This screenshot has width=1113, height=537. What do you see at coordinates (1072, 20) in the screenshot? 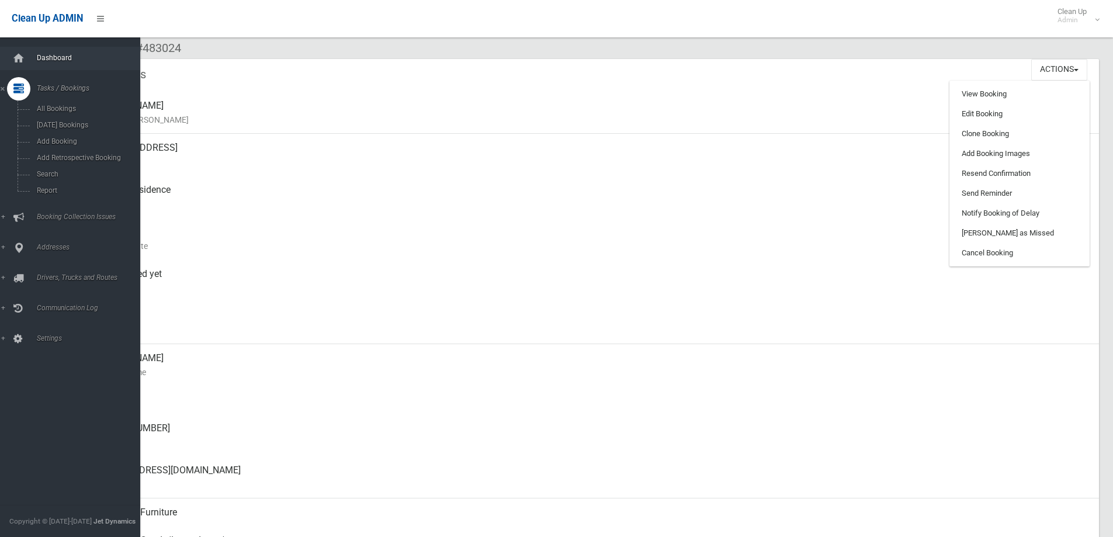
I see `small: Admin` at bounding box center [1072, 20].